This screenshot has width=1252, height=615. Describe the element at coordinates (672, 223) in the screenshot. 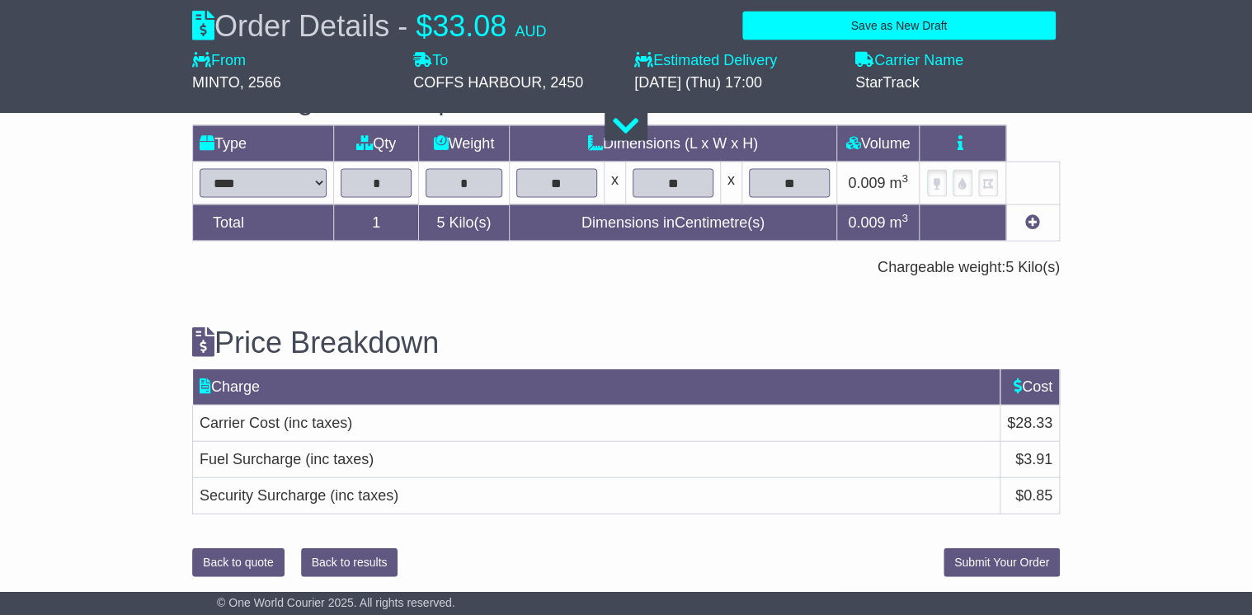

I see `td: Dimensions in Centimetre(s)` at that location.